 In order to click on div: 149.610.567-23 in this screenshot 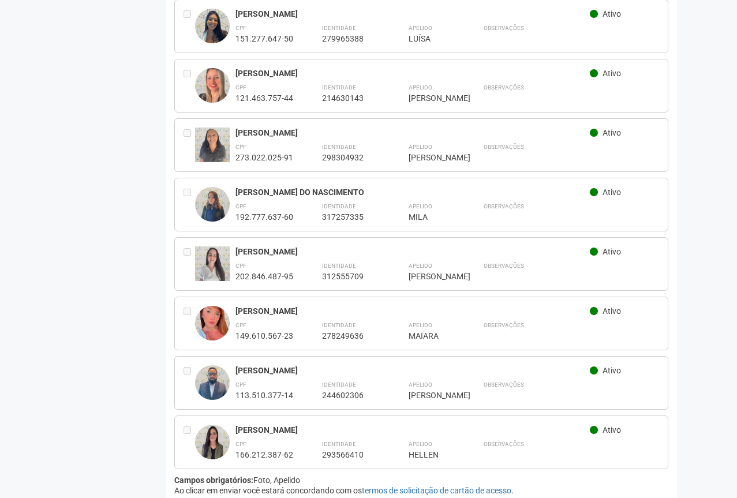, I will do `click(264, 336)`.